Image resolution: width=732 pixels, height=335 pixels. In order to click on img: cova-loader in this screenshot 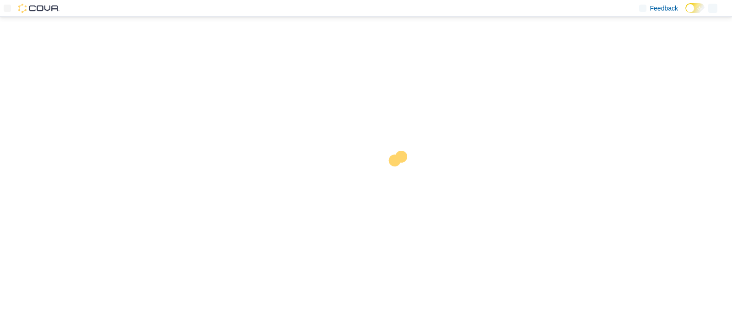, I will do `click(400, 178)`.